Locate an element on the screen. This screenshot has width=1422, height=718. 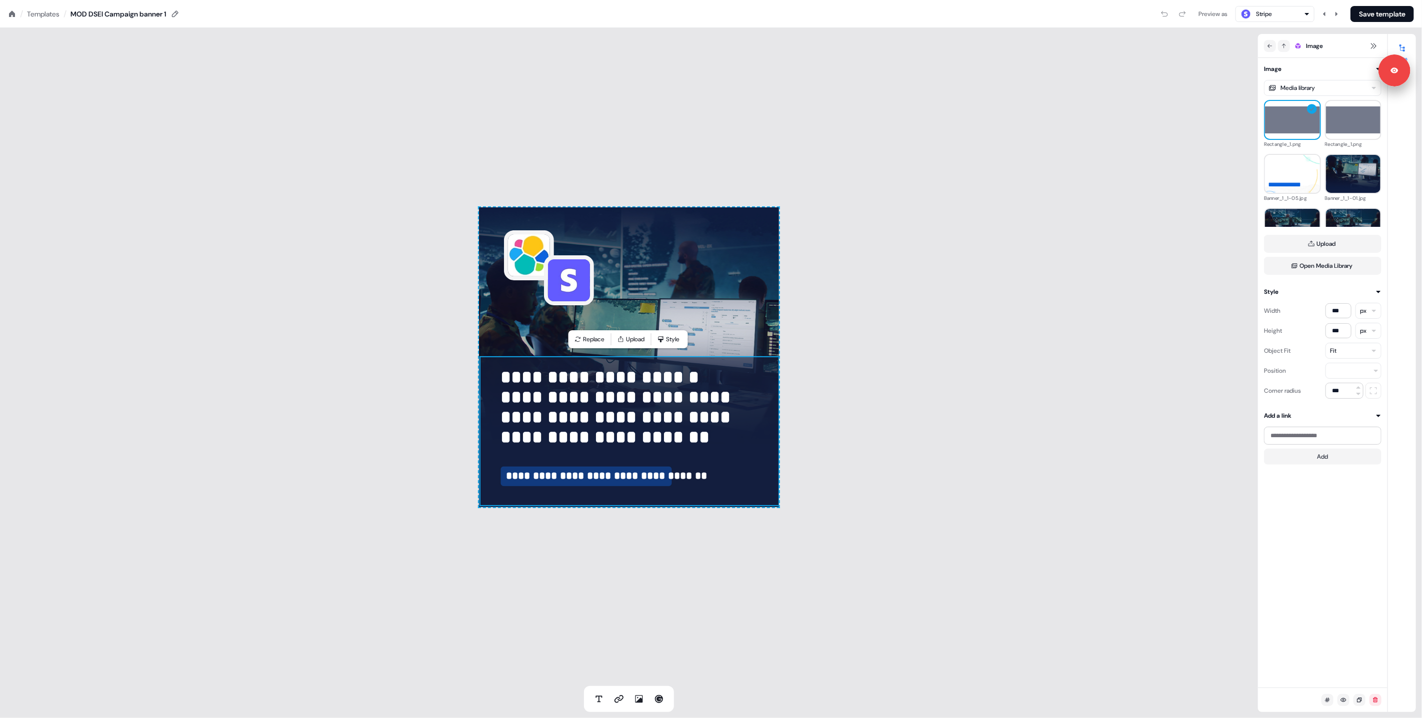
button: Stripe is located at coordinates (1275, 14).